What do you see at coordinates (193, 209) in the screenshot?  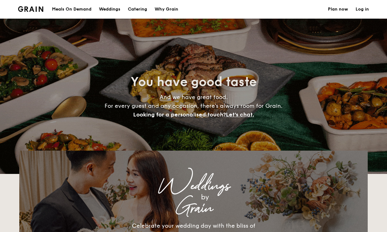 I see `div: Grain` at bounding box center [193, 209].